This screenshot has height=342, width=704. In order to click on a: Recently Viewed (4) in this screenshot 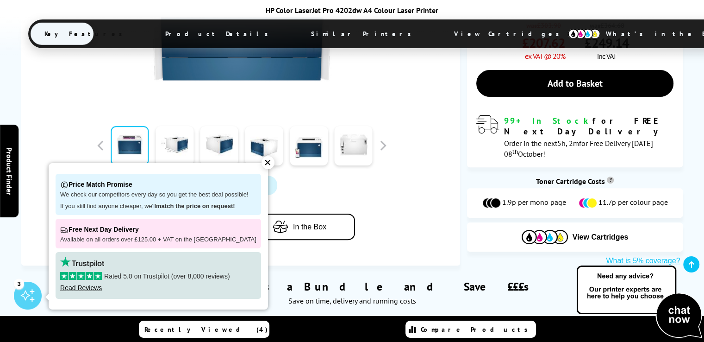, I will do `click(204, 329)`.